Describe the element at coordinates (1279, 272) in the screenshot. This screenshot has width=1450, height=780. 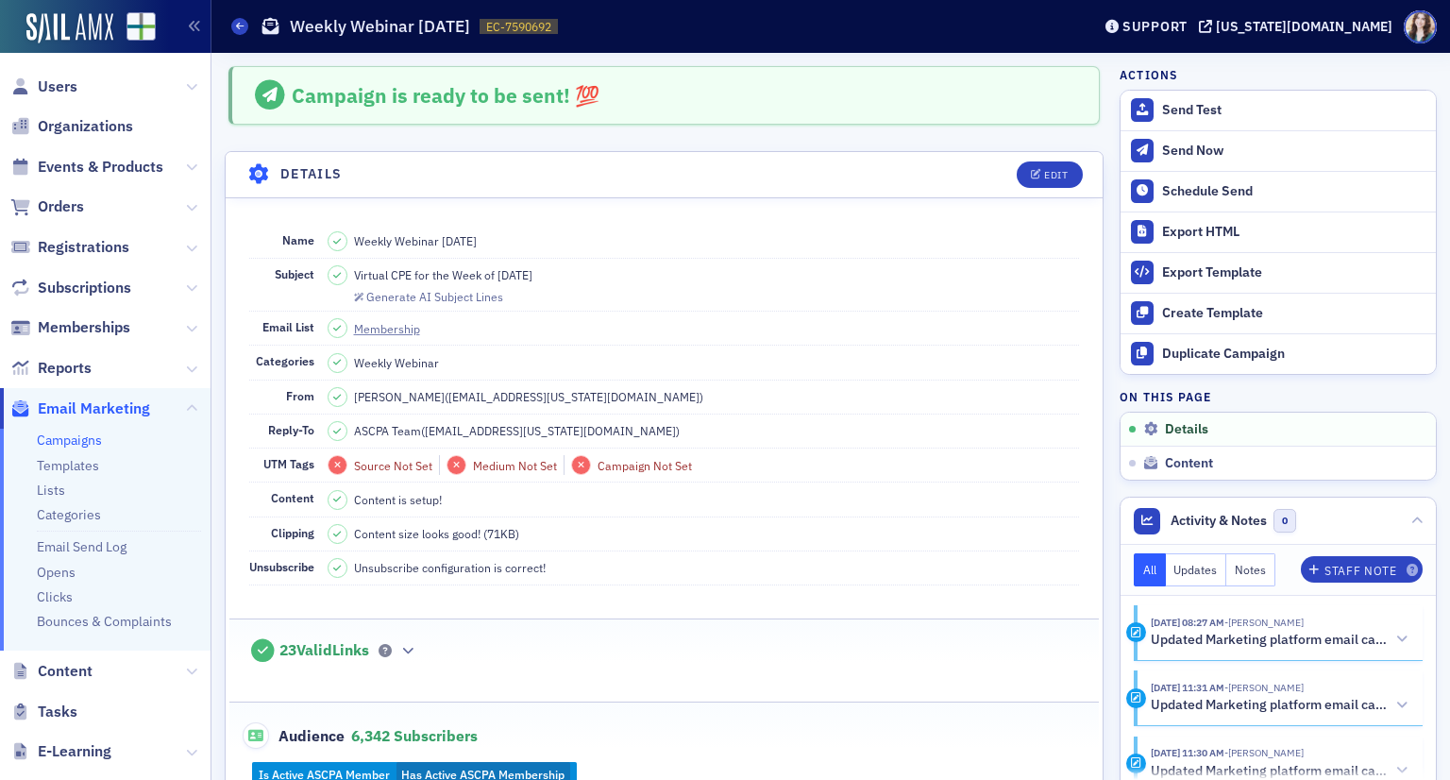
I see `a: Export Template` at that location.